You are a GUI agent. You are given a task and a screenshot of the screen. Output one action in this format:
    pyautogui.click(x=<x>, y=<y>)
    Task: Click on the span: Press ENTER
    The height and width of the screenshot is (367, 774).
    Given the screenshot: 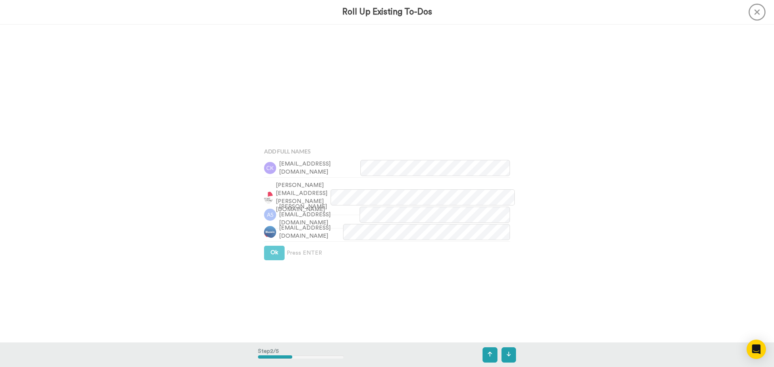 What is the action you would take?
    pyautogui.click(x=304, y=253)
    